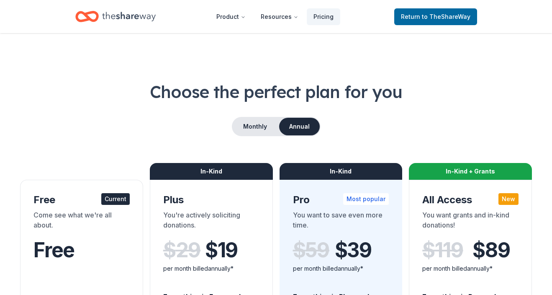 This screenshot has height=295, width=552. Describe the element at coordinates (275, 16) in the screenshot. I see `nav: Main` at that location.